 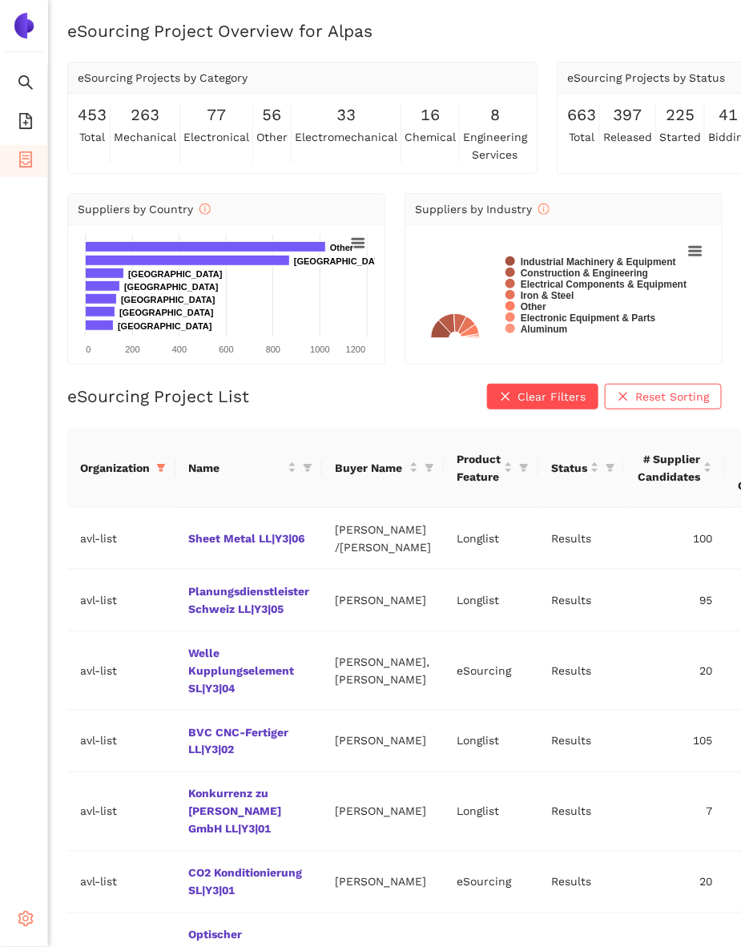 I want to click on span: electromechanical, so click(x=346, y=137).